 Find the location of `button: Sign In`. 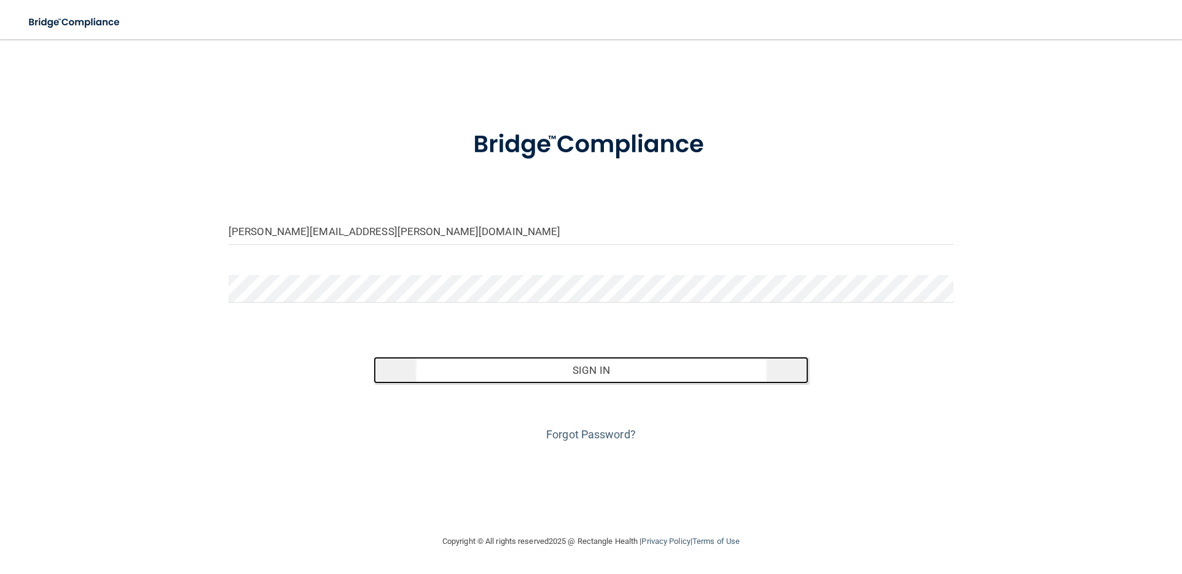

button: Sign In is located at coordinates (591, 370).